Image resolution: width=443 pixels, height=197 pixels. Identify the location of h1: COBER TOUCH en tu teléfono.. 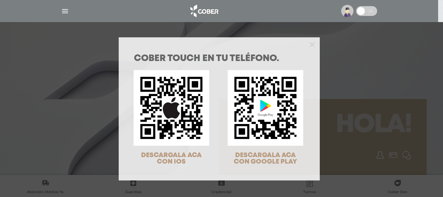
(219, 59).